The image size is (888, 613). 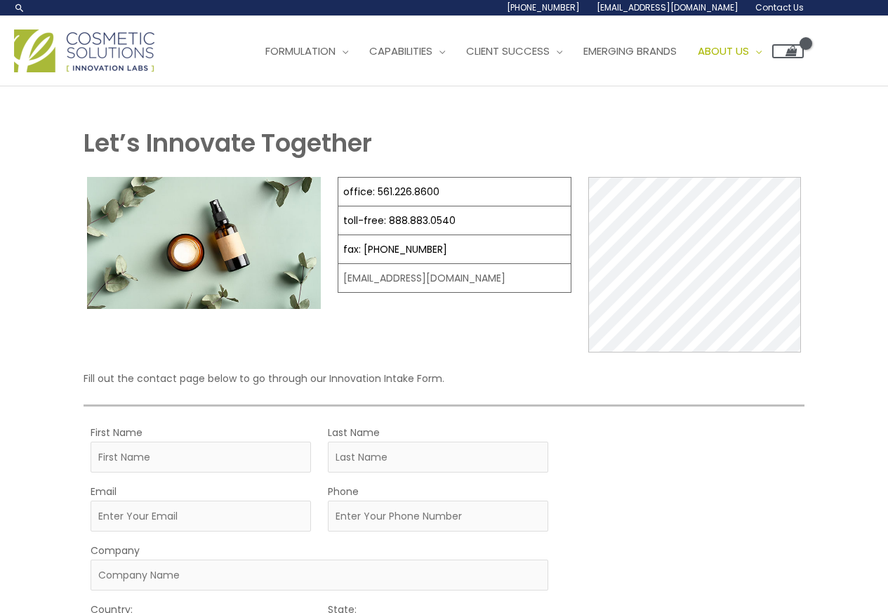 What do you see at coordinates (228, 143) in the screenshot?
I see `strong: Let’s Innovate Together` at bounding box center [228, 143].